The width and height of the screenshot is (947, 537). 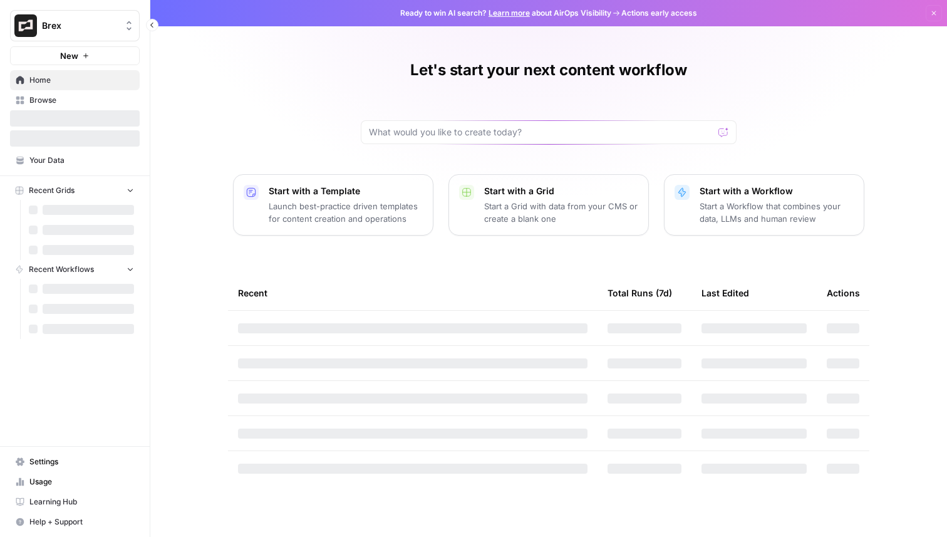 What do you see at coordinates (777, 212) in the screenshot?
I see `p: Start a Workflow that combines your data, LLMs and human review` at bounding box center [777, 212].